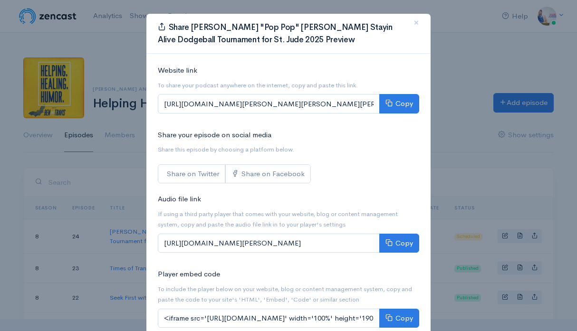  What do you see at coordinates (214, 135) in the screenshot?
I see `label: Share your episode on social media` at bounding box center [214, 135].